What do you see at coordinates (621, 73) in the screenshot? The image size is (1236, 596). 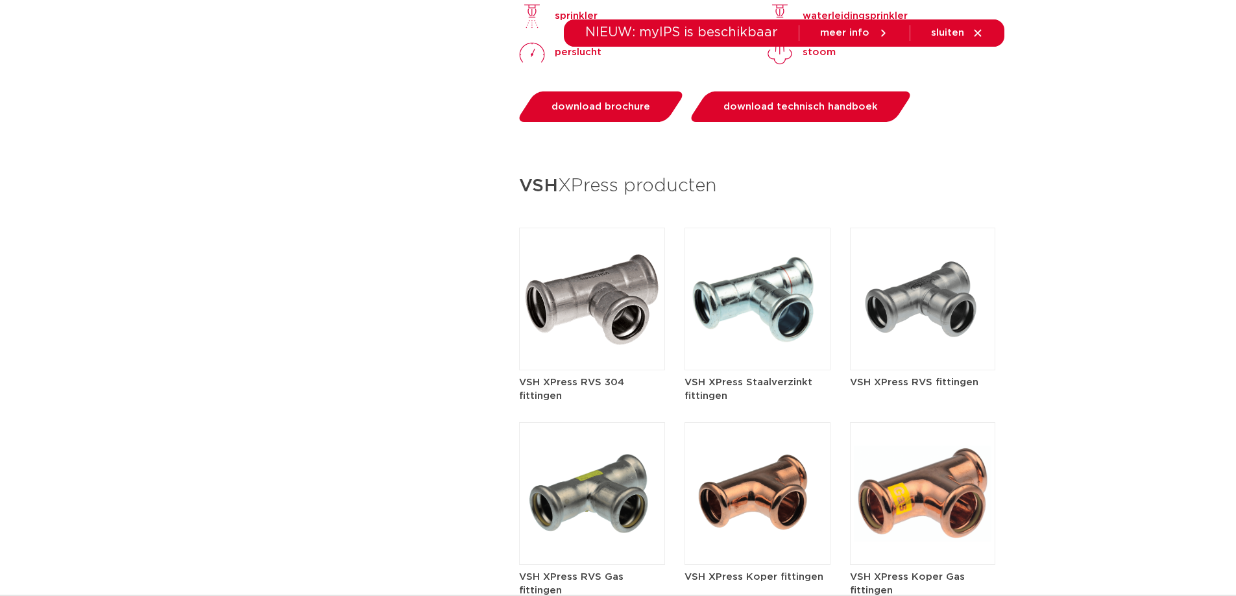 I see `a: toepassingen` at bounding box center [621, 73].